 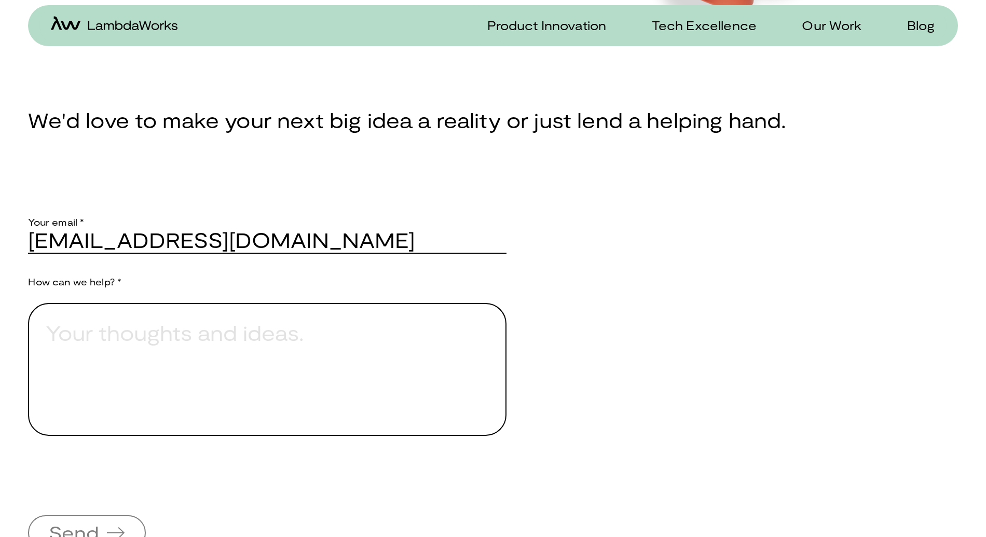 I want to click on p: Tech Excellence, so click(x=704, y=25).